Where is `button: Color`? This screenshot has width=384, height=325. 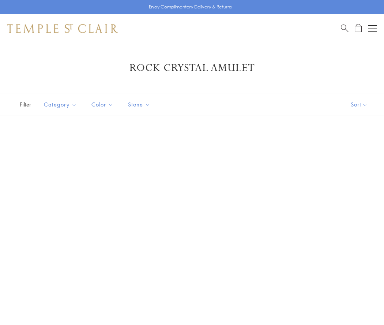
button: Color is located at coordinates (102, 104).